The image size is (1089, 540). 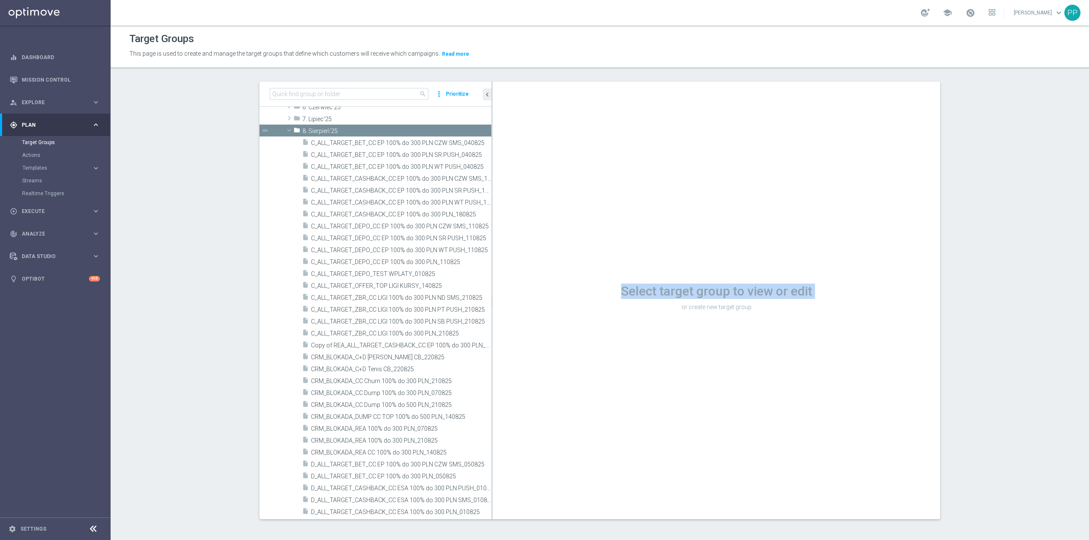 What do you see at coordinates (401, 500) in the screenshot?
I see `span: D_ALL_TARGET_CASHBACK_CC ESA 100% do 300 PLN SMS_010825` at bounding box center [401, 500].